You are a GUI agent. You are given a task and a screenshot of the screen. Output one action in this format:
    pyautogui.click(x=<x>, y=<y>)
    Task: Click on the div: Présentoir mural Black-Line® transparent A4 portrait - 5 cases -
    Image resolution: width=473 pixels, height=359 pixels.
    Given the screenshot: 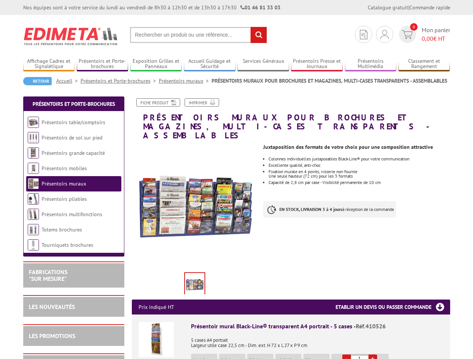 What is the action you would take?
    pyautogui.click(x=317, y=326)
    